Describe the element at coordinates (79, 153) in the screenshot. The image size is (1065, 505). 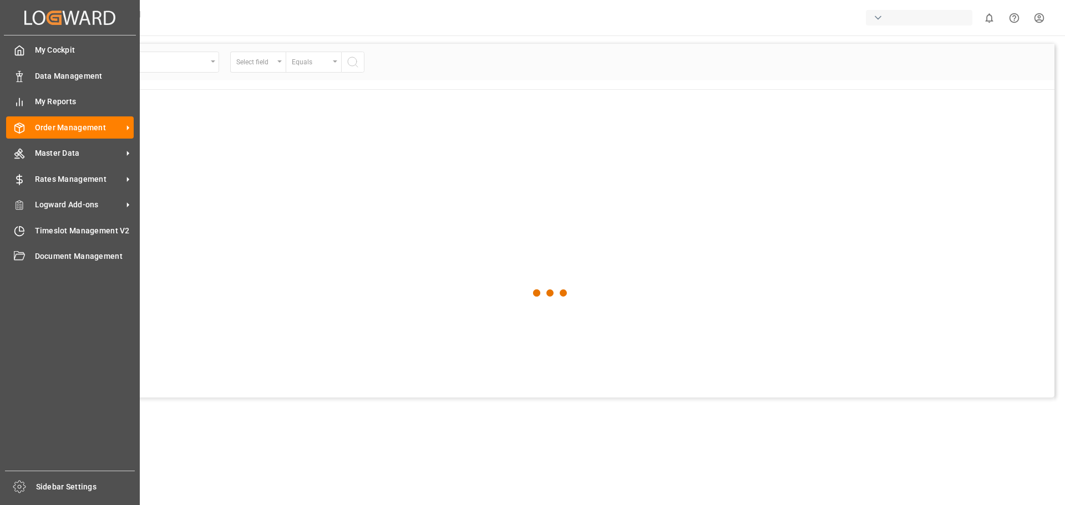
I see `span: Master Data` at that location.